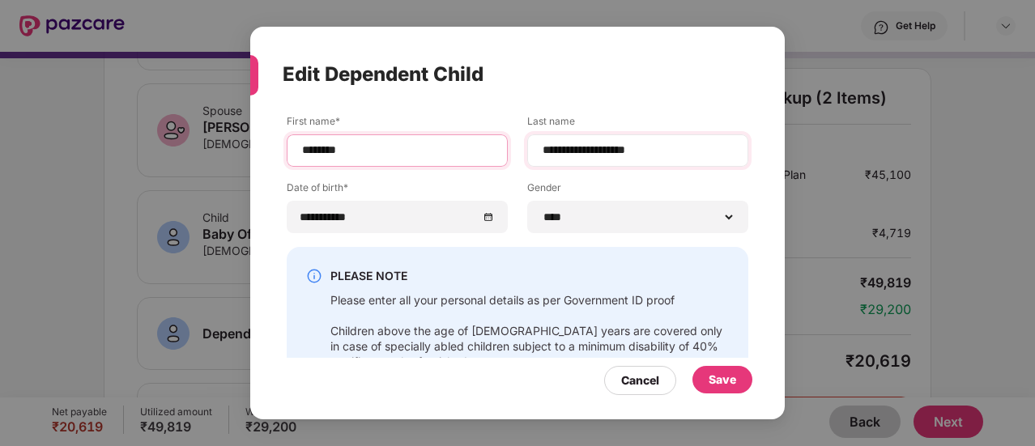 Image resolution: width=1035 pixels, height=446 pixels. Describe the element at coordinates (397, 124) in the screenshot. I see `label: First name*` at that location.